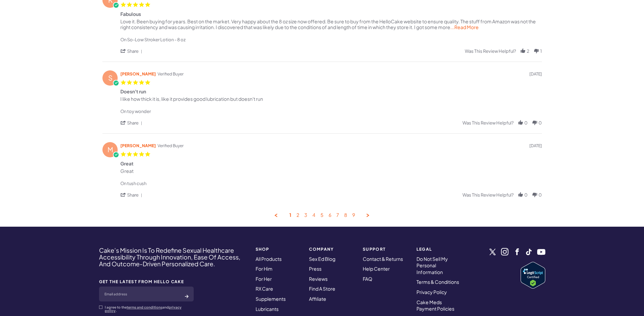 Image resolution: width=644 pixels, height=316 pixels. Describe the element at coordinates (270, 298) in the screenshot. I see `a: Supplements` at that location.